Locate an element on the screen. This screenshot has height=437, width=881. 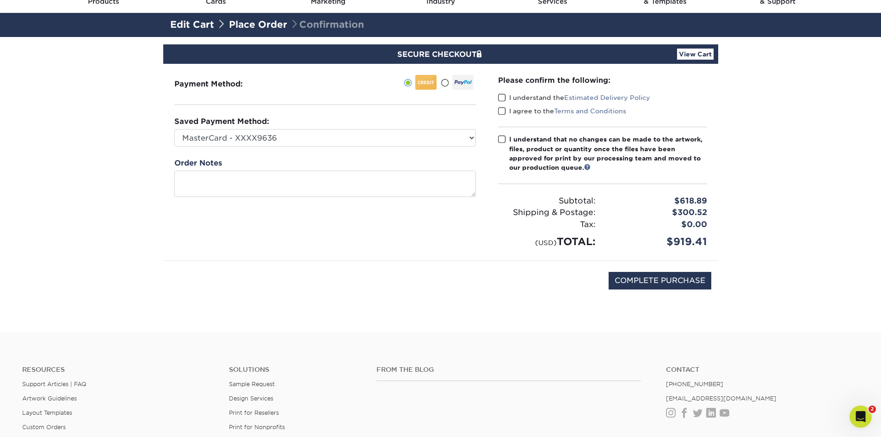
span: SECURE CHECKOUT is located at coordinates (441, 54).